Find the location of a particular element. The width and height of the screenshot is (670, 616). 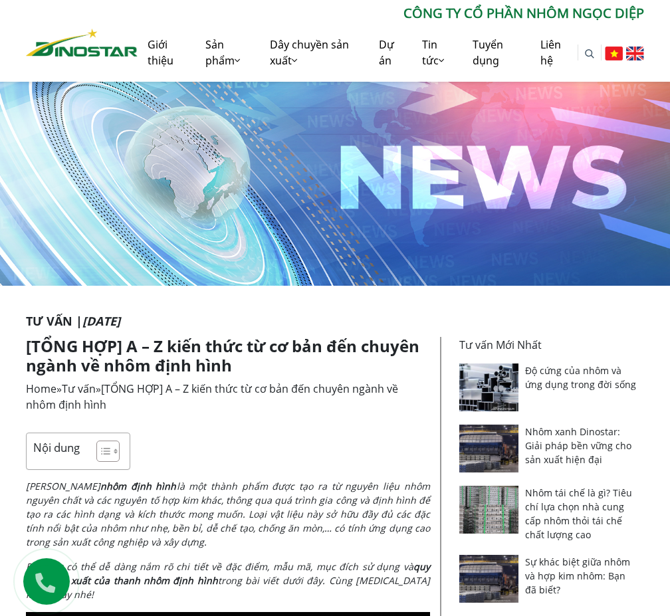

a: Toggle Table of Content is located at coordinates (101, 451).